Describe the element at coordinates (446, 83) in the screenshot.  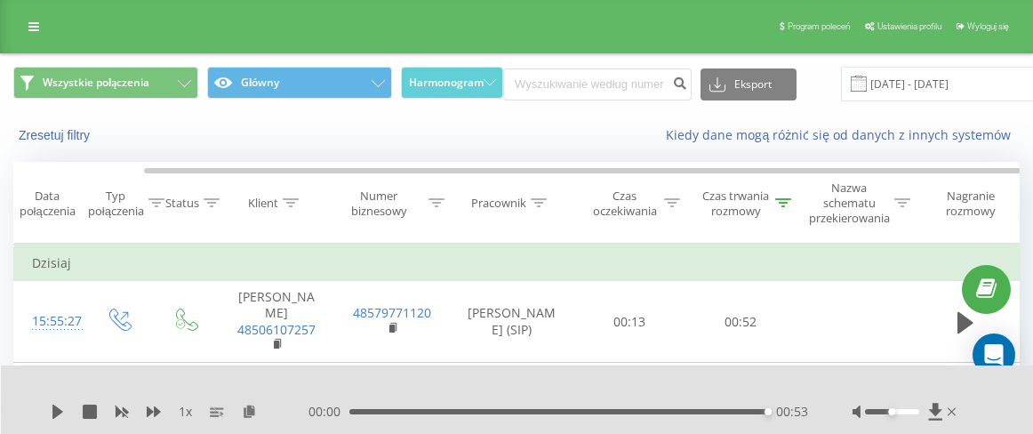
I see `span: Harmonogram` at that location.